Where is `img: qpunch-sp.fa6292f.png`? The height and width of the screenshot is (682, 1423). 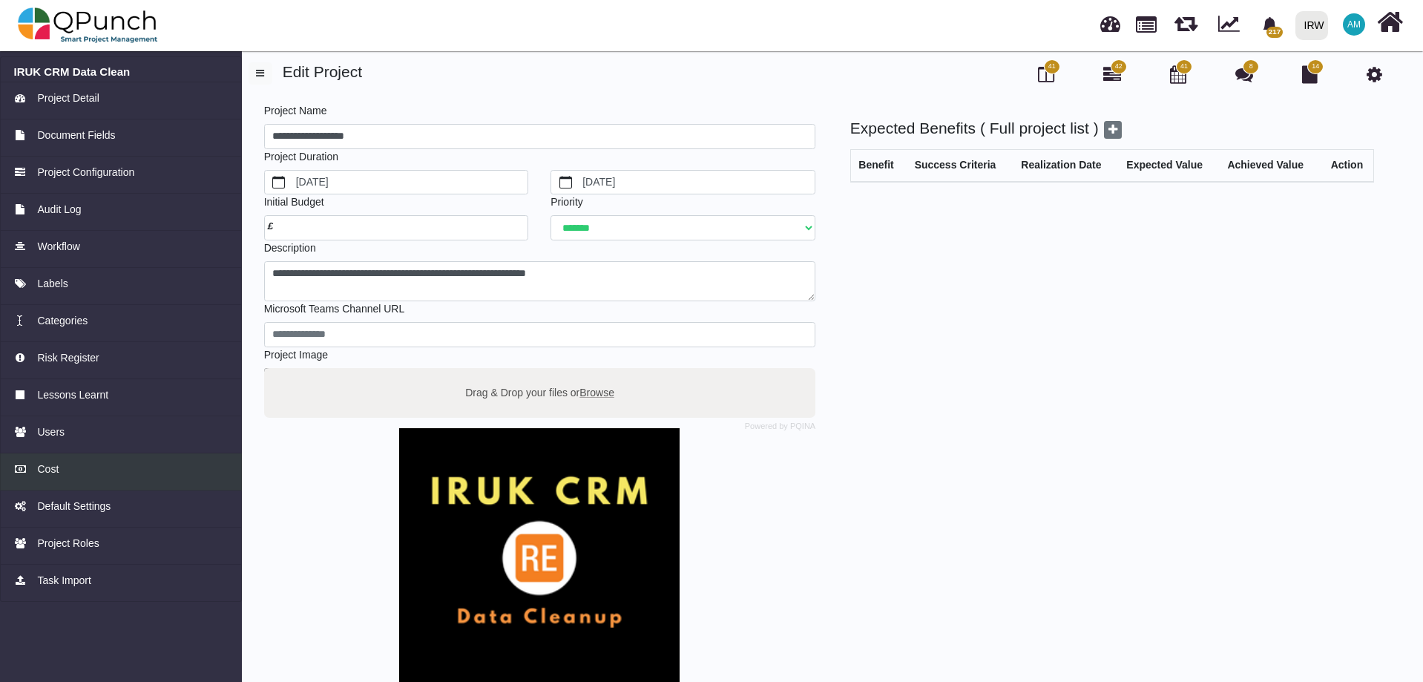
img: qpunch-sp.fa6292f.png is located at coordinates (88, 25).